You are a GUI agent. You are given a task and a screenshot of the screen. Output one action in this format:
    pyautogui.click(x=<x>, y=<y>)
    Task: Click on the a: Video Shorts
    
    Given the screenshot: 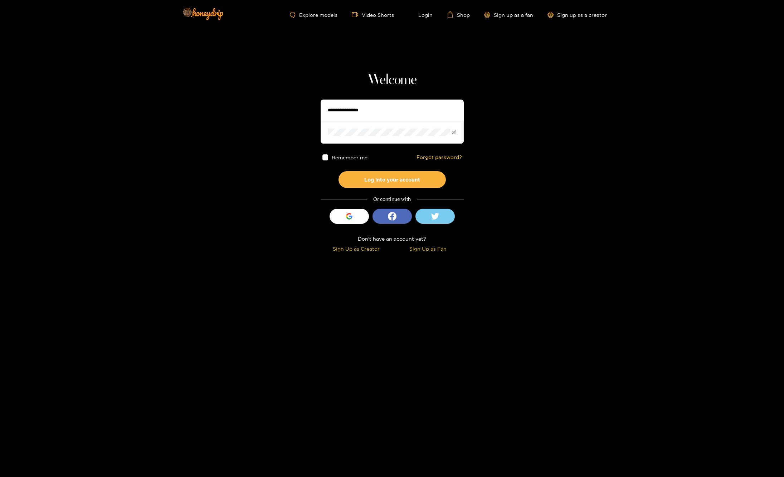 What is the action you would take?
    pyautogui.click(x=373, y=15)
    